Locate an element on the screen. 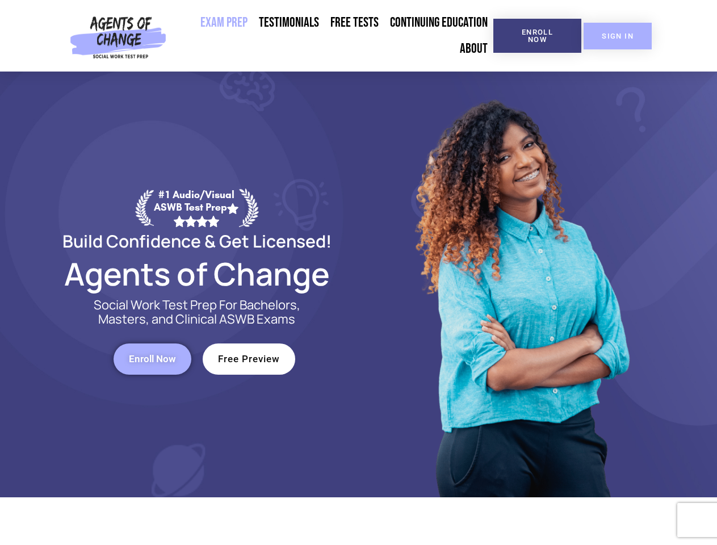 The height and width of the screenshot is (545, 717). img: Website Image 1 (1) is located at coordinates (521, 284).